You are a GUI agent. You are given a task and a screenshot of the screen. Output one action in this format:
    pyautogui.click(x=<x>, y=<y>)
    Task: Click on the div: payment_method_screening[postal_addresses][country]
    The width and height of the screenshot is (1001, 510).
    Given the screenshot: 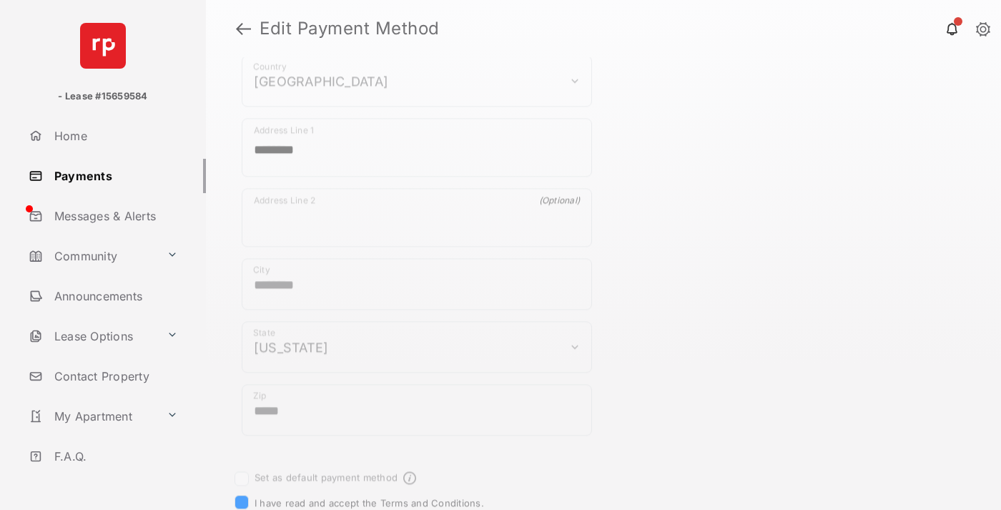 What is the action you would take?
    pyautogui.click(x=417, y=81)
    